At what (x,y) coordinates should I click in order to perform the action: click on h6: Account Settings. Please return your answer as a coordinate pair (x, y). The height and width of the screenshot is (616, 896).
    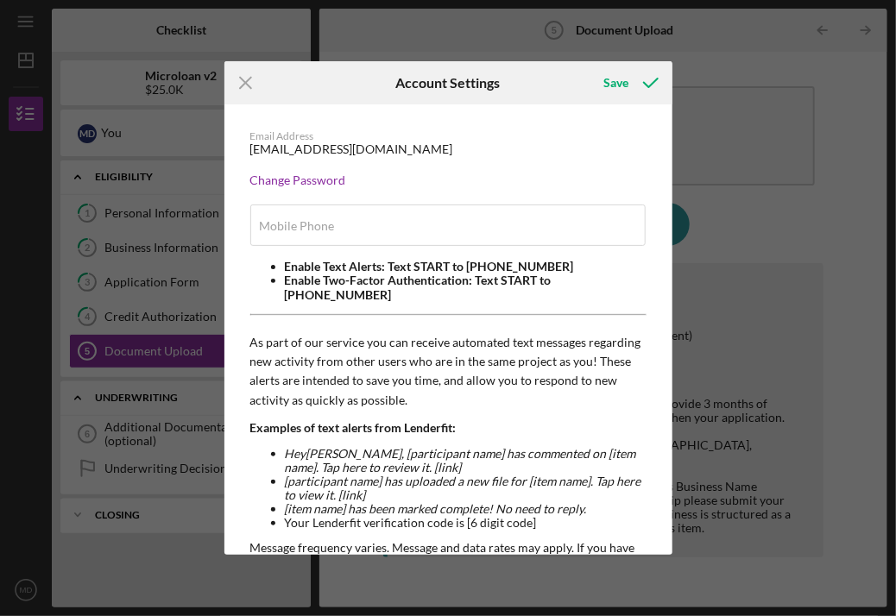
    Looking at the image, I should click on (448, 83).